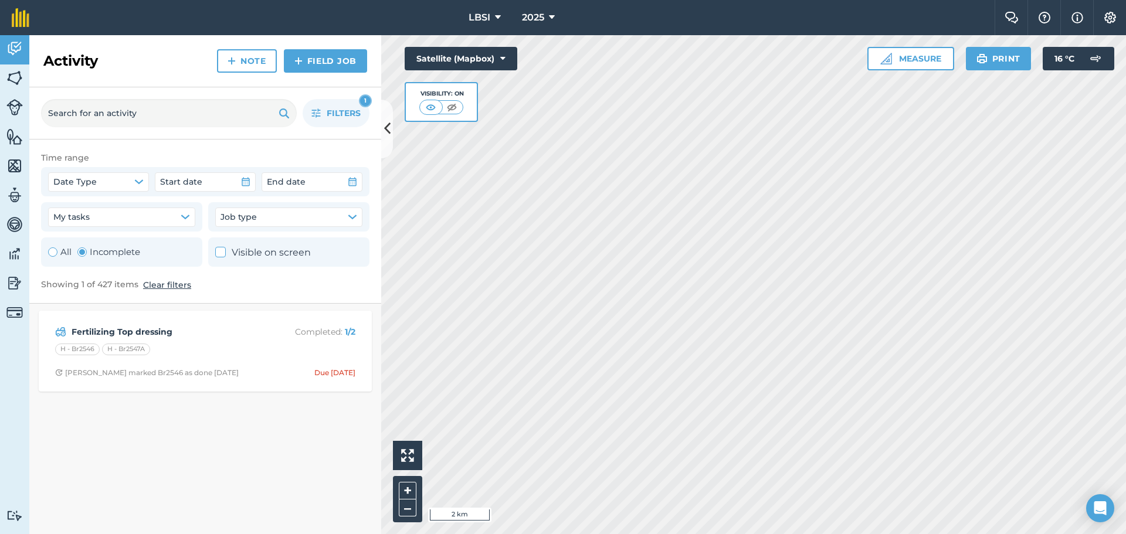 This screenshot has height=534, width=1126. I want to click on label: All, so click(60, 252).